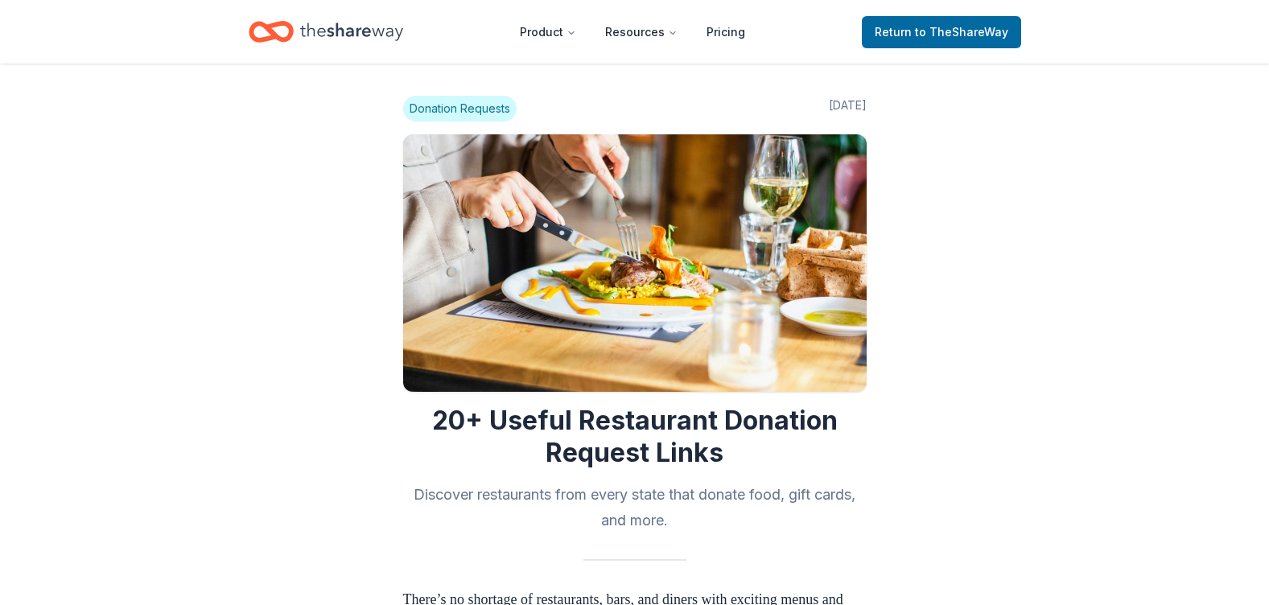 This screenshot has height=605, width=1269. What do you see at coordinates (942, 32) in the screenshot?
I see `a: Returnto TheShareWay` at bounding box center [942, 32].